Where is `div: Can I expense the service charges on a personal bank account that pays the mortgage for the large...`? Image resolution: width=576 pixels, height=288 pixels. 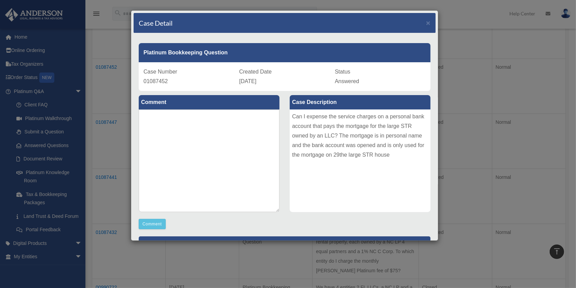
div: Can I expense the service charges on a personal bank account that pays the mortgage for the large... is located at coordinates (360, 161).